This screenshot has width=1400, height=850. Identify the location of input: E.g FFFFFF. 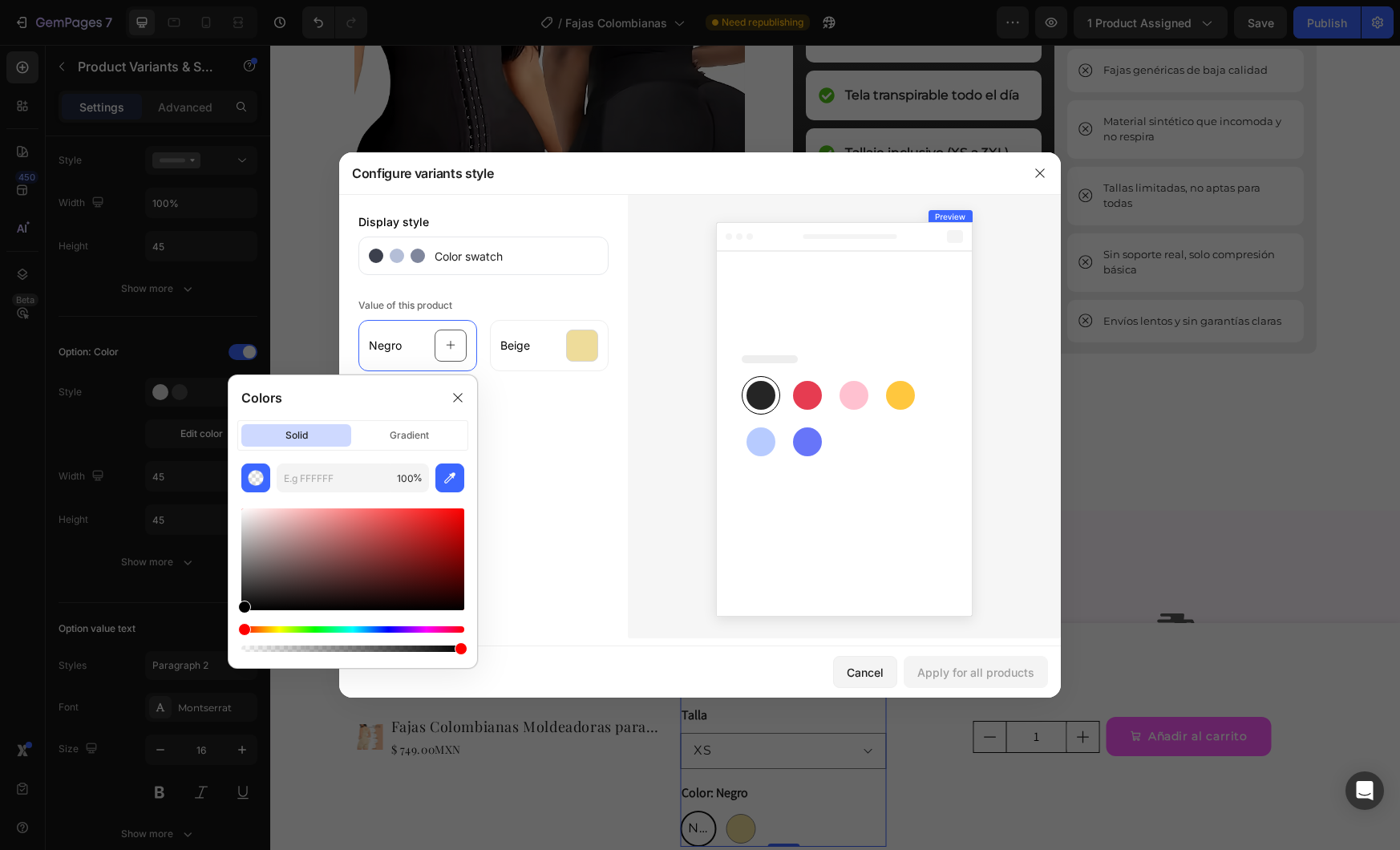
(333, 478).